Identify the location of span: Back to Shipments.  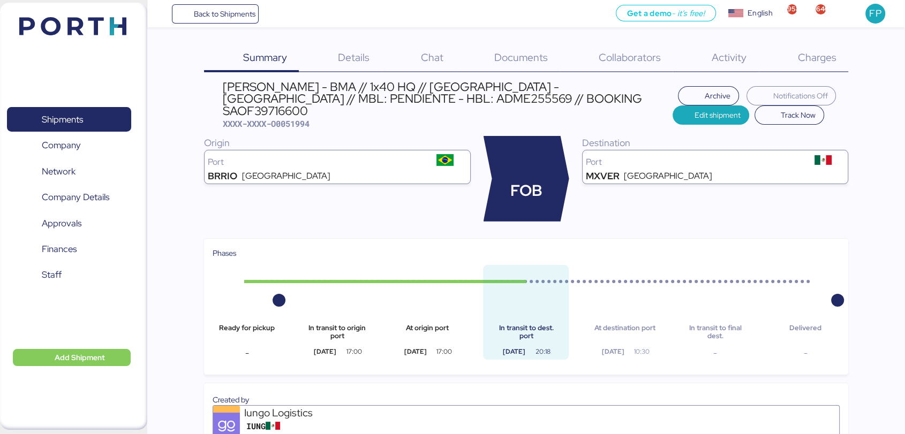
(224, 14).